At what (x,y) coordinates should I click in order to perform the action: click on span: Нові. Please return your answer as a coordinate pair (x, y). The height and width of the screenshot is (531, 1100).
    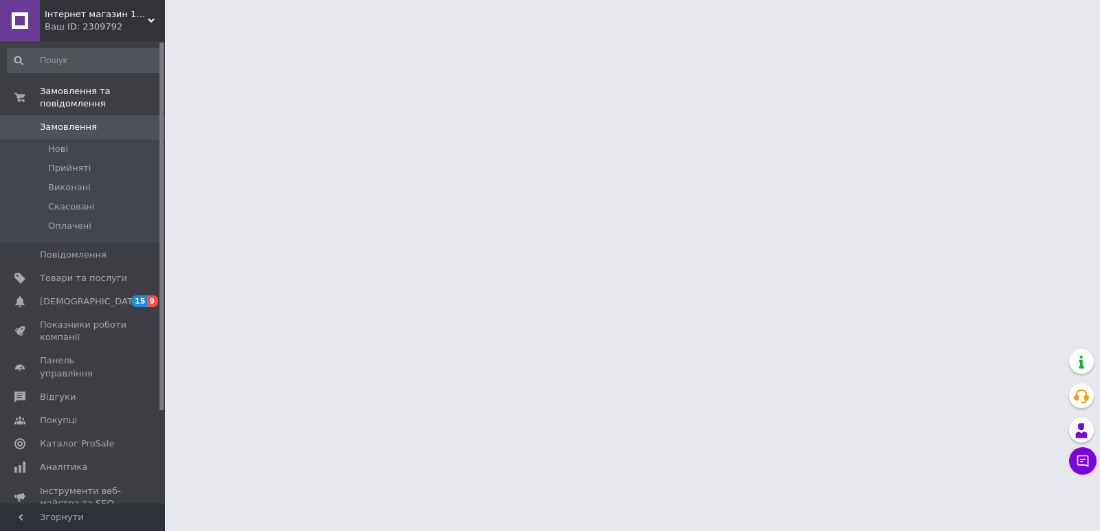
    Looking at the image, I should click on (58, 149).